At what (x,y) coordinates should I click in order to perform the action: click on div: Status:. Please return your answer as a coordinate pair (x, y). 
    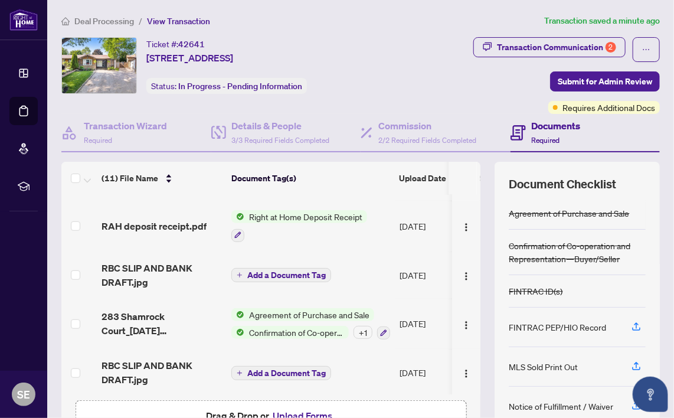
    Looking at the image, I should click on (227, 86).